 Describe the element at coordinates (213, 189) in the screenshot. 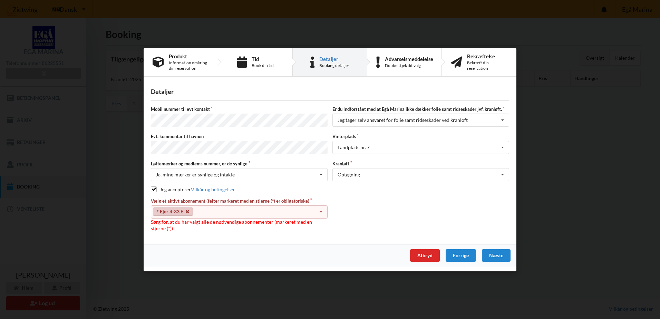

I see `a: Vilkår og betingelser` at that location.